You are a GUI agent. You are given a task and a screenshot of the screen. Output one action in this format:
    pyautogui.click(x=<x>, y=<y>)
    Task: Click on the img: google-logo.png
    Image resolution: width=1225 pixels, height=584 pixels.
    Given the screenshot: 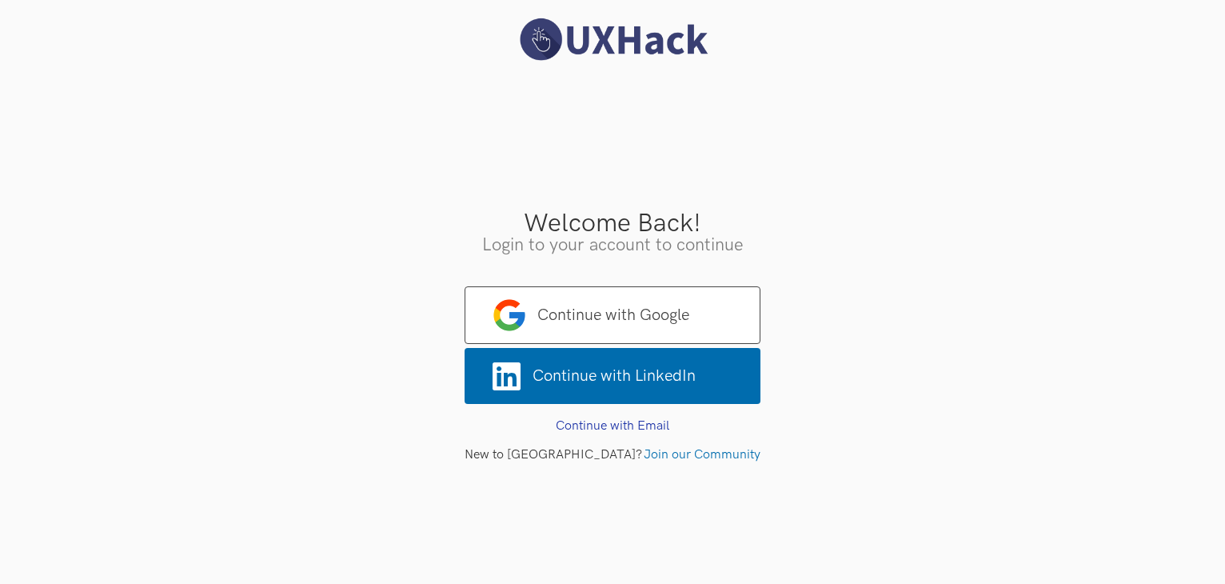 What is the action you would take?
    pyautogui.click(x=509, y=315)
    